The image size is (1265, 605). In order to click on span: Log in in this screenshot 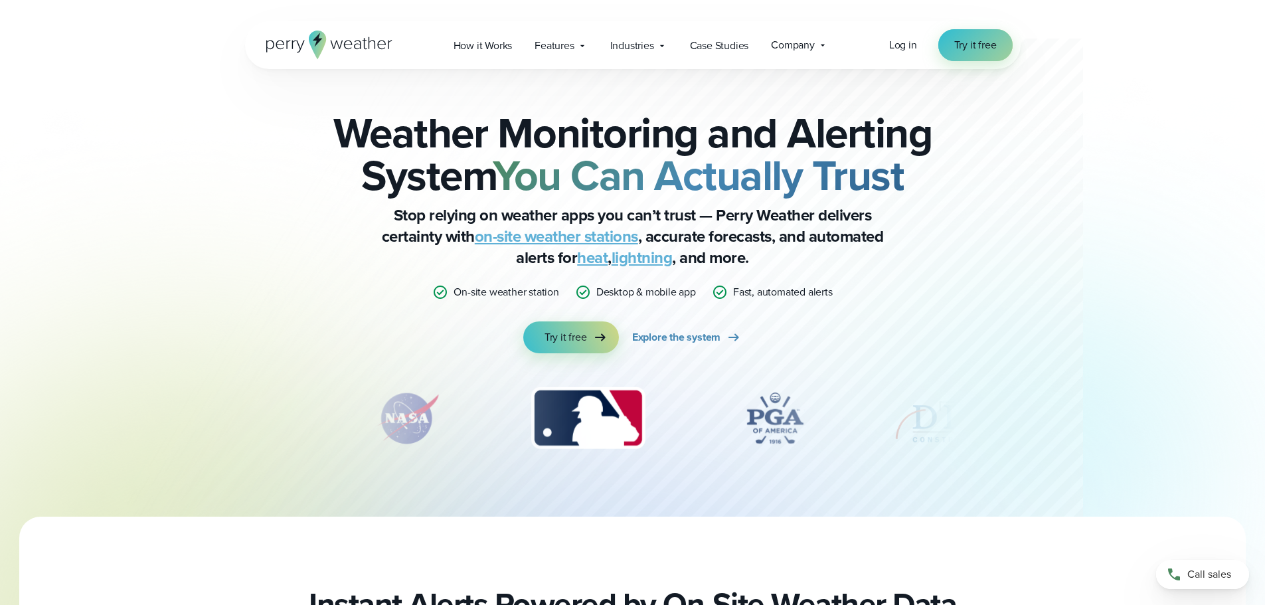, I will do `click(903, 44)`.